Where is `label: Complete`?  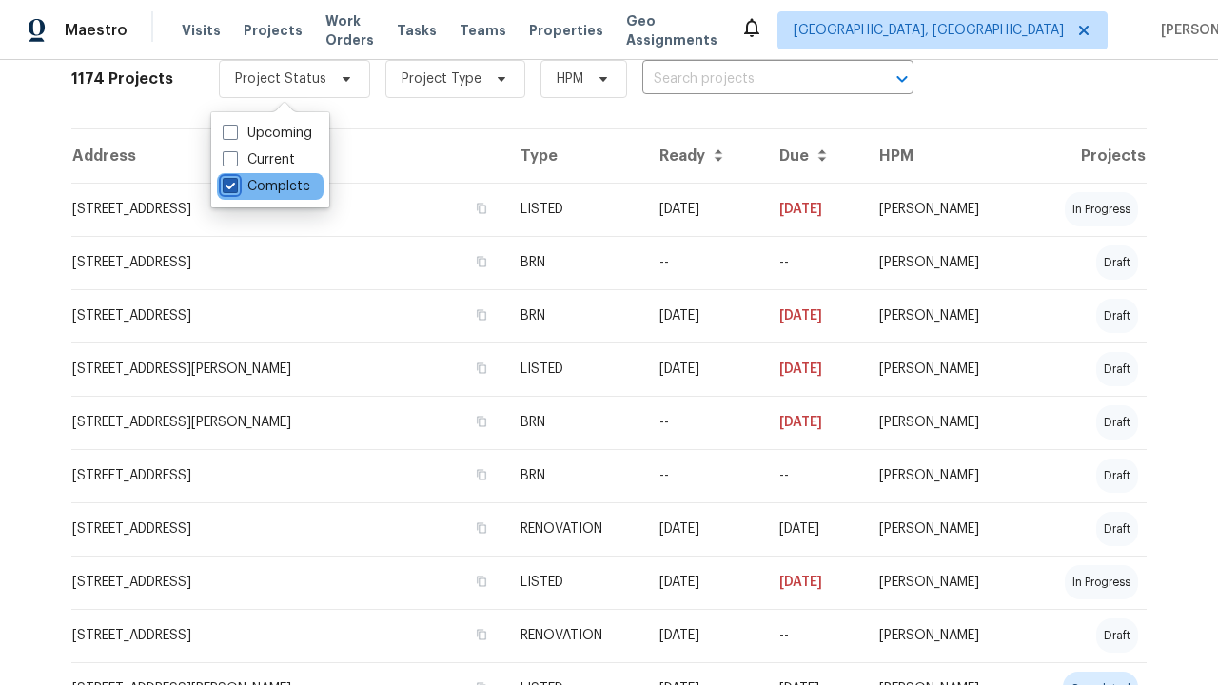 label: Complete is located at coordinates (266, 186).